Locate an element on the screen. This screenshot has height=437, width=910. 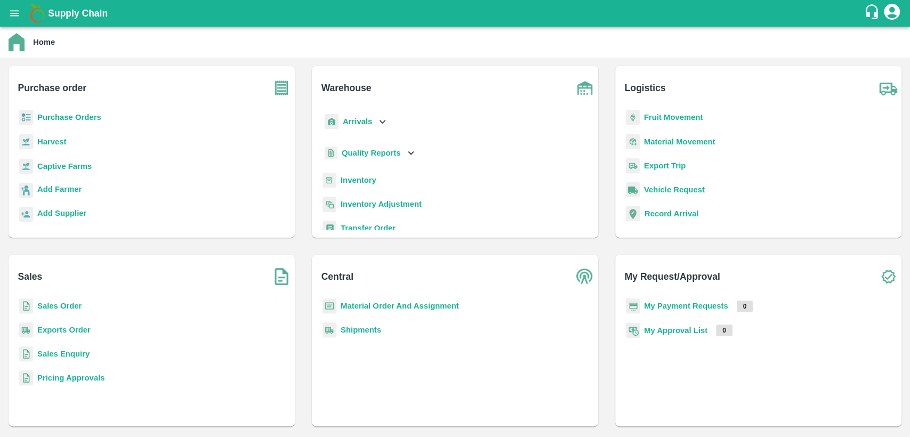
a: Exports Order is located at coordinates (64, 330).